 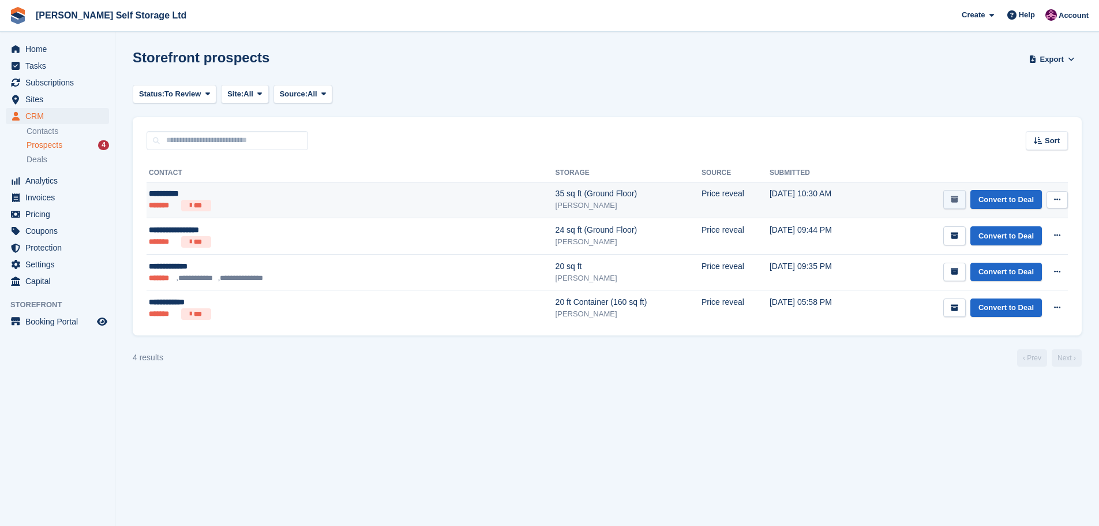 I want to click on div: 35 sq ft (Ground Floor), so click(x=628, y=193).